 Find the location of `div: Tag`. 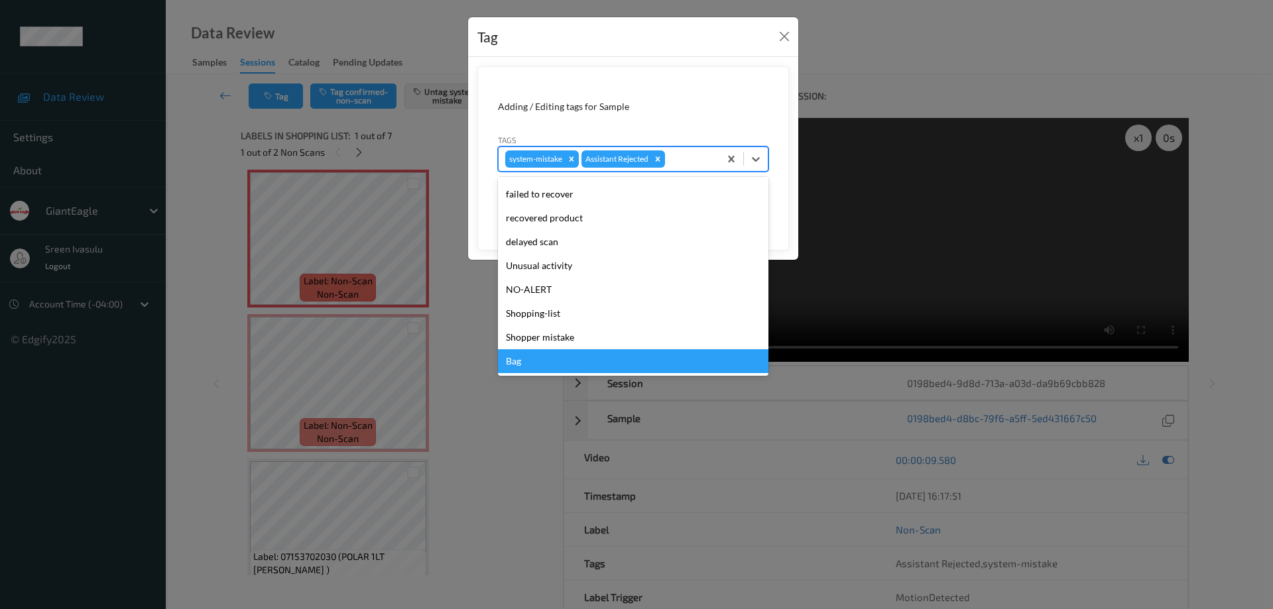

div: Tag is located at coordinates (487, 37).